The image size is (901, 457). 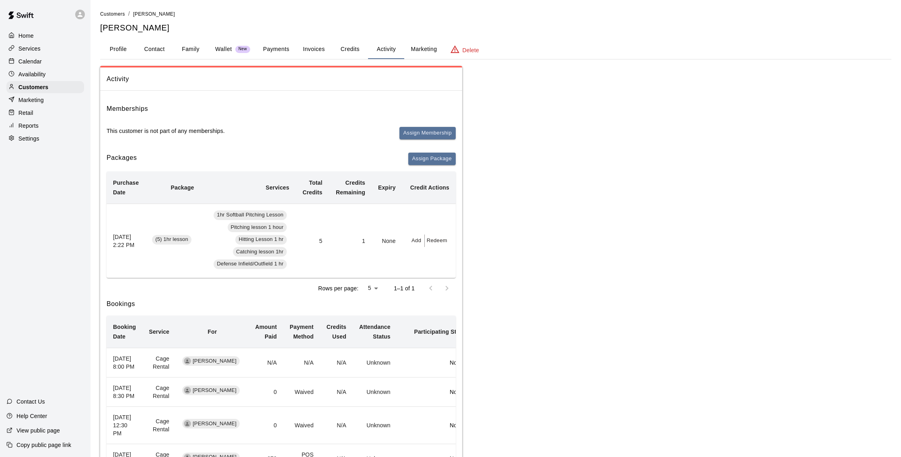 I want to click on b: Credits Used, so click(x=336, y=332).